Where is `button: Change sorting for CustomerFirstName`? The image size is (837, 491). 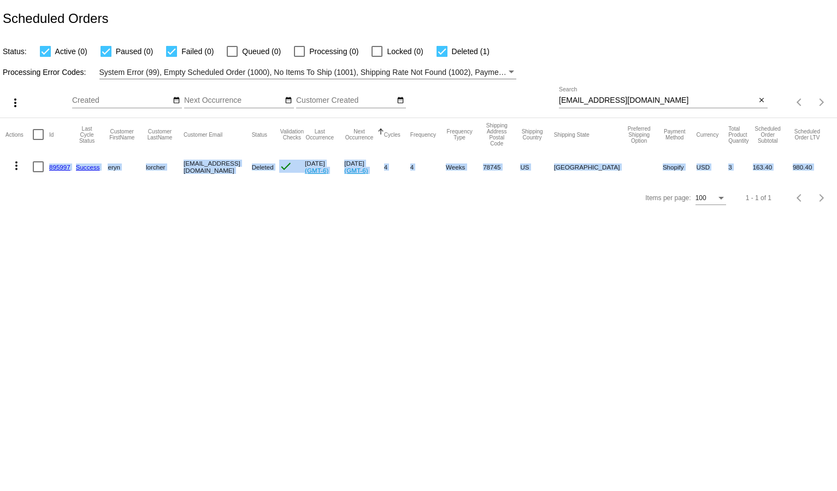 button: Change sorting for CustomerFirstName is located at coordinates (122, 134).